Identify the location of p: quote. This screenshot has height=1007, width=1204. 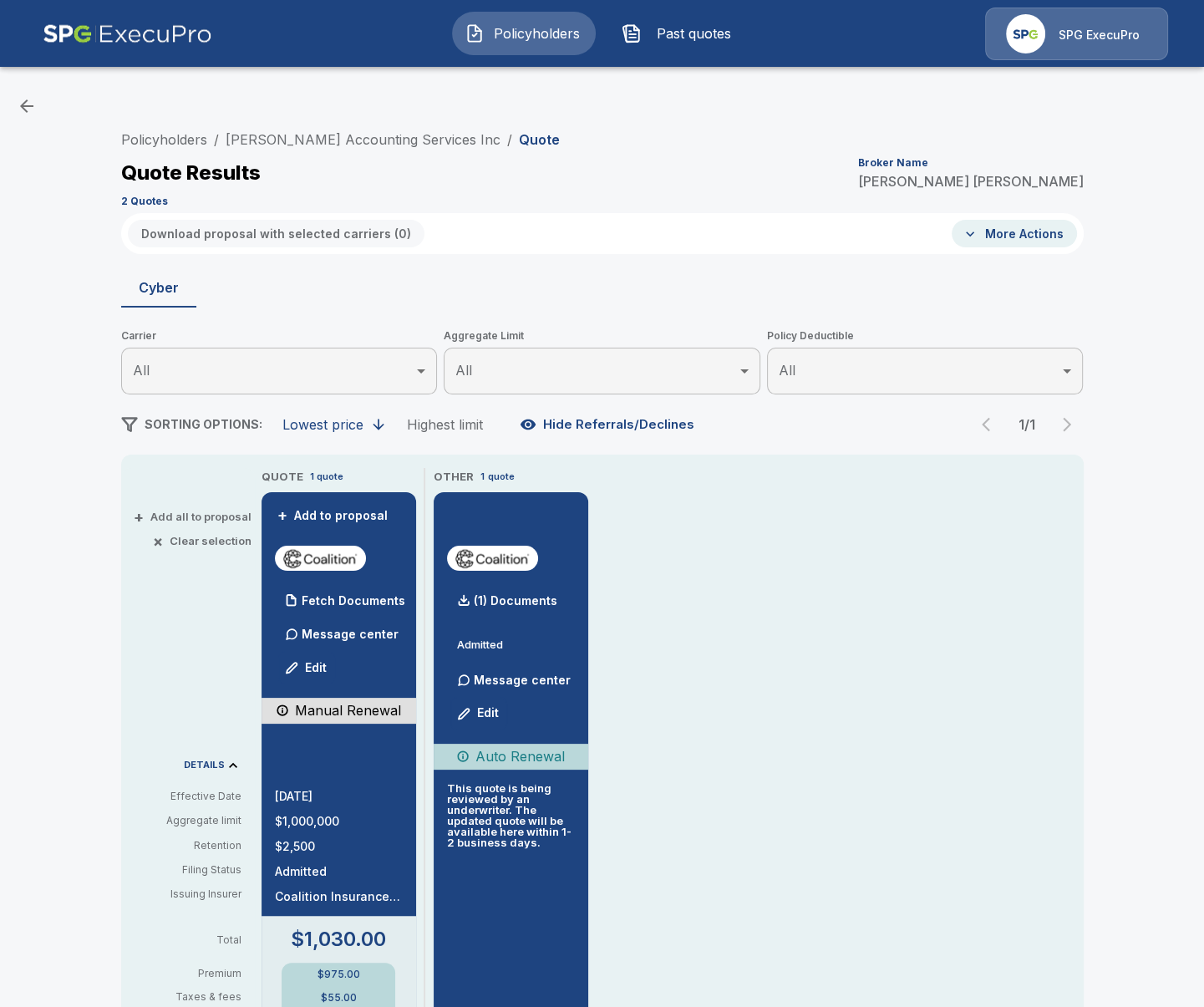
(502, 476).